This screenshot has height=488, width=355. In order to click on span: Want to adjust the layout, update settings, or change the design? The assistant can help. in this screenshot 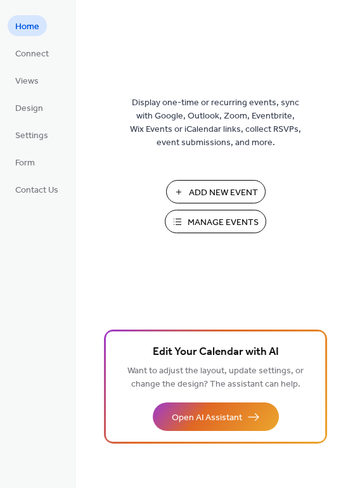, I will do `click(215, 378)`.